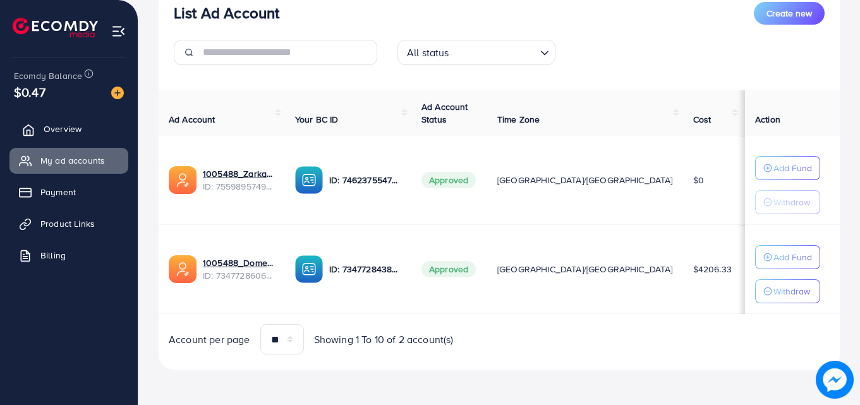  I want to click on span: Product Links, so click(68, 224).